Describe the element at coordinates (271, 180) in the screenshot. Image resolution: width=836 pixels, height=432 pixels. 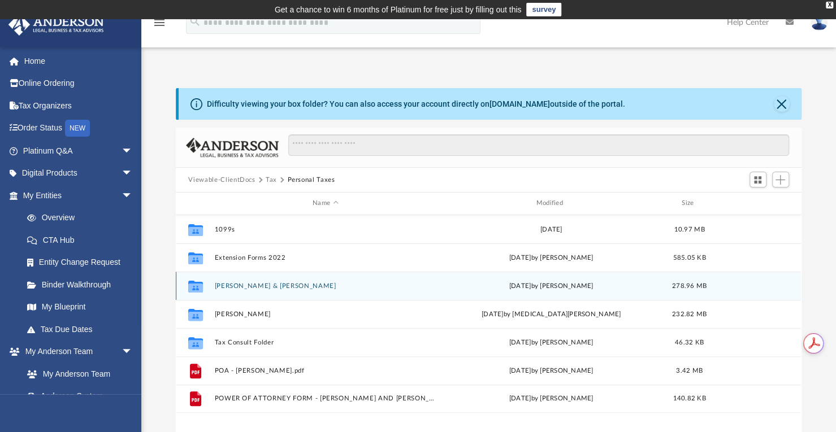
I see `button: Tax` at that location.